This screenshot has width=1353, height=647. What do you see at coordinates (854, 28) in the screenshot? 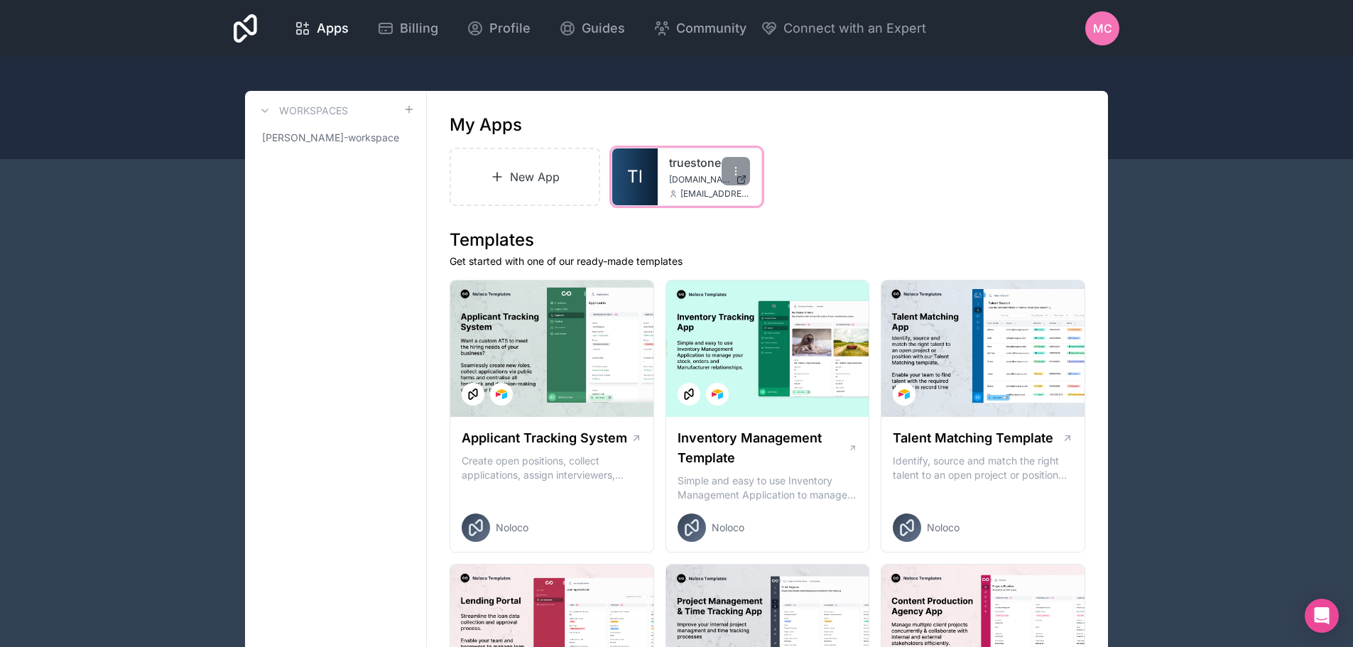
I see `span: Connect with an Expert` at bounding box center [854, 28].